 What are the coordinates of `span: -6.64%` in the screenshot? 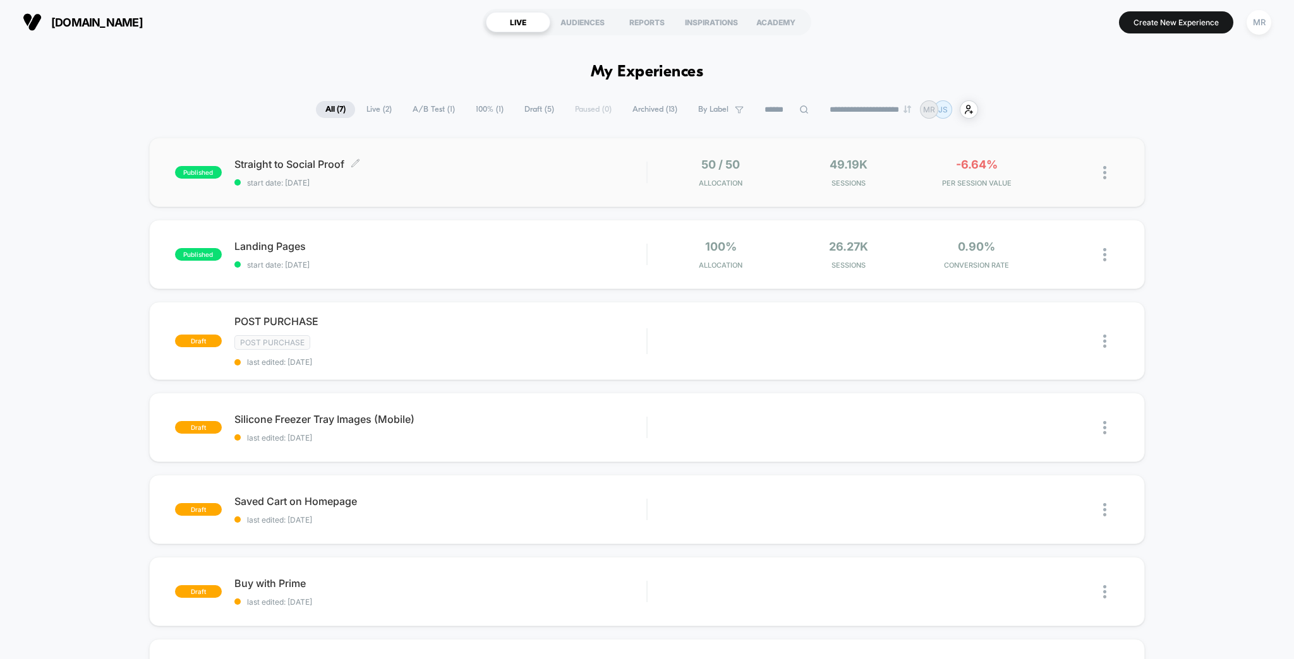 It's located at (977, 164).